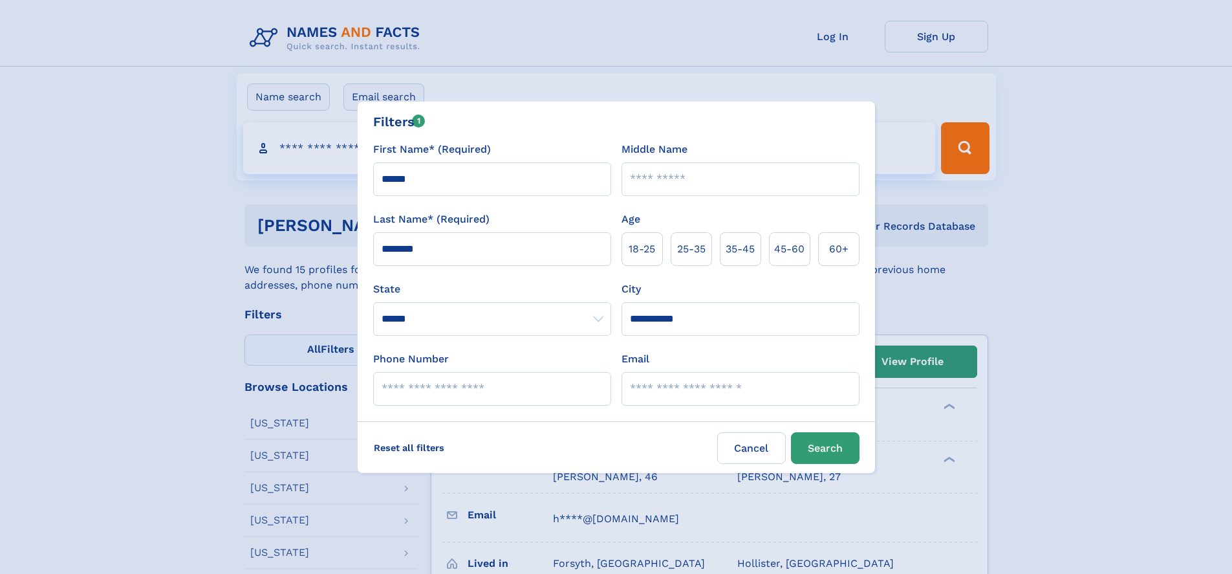  Describe the element at coordinates (825, 448) in the screenshot. I see `button: Search` at that location.